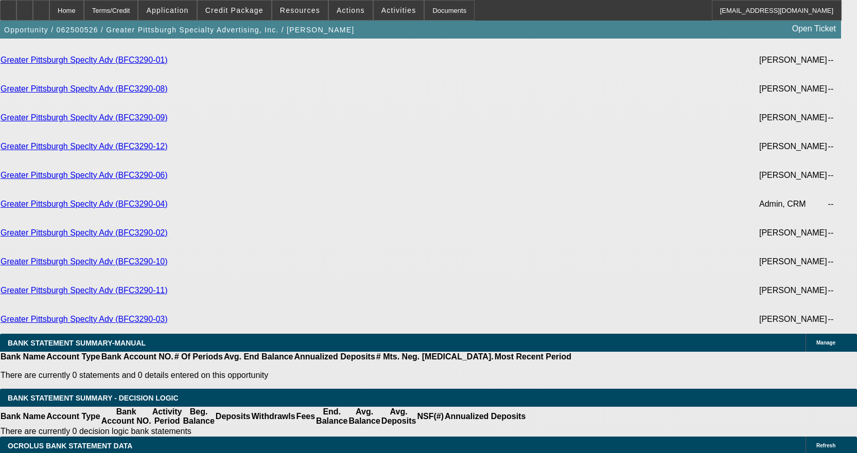 This screenshot has height=453, width=857. Describe the element at coordinates (258, 357) in the screenshot. I see `th: Avg. End Balance` at that location.